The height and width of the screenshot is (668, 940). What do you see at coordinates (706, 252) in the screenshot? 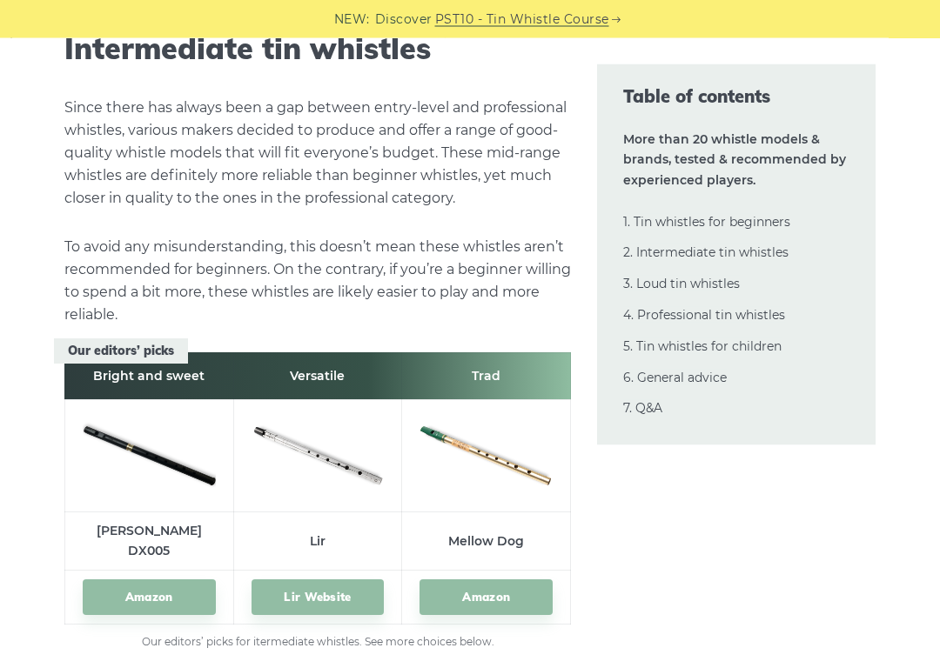
I see `a: 2. Intermediate tin whistles` at bounding box center [706, 252].